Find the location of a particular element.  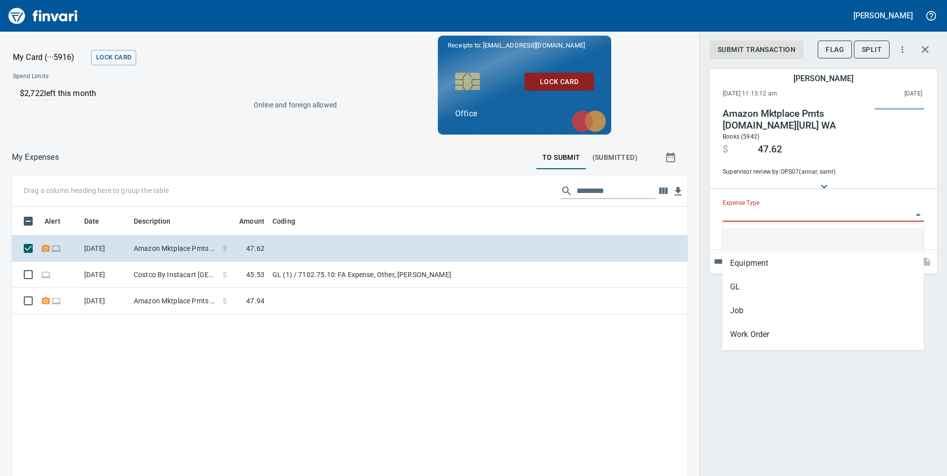

button: Close is located at coordinates (918, 215).